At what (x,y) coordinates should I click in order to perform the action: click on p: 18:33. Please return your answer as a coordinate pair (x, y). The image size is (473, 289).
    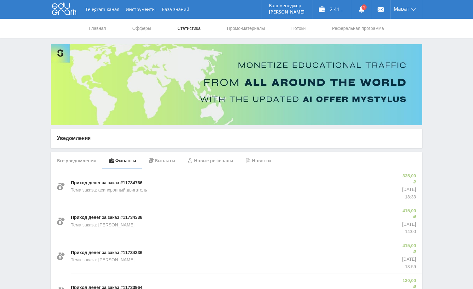
    Looking at the image, I should click on (408, 197).